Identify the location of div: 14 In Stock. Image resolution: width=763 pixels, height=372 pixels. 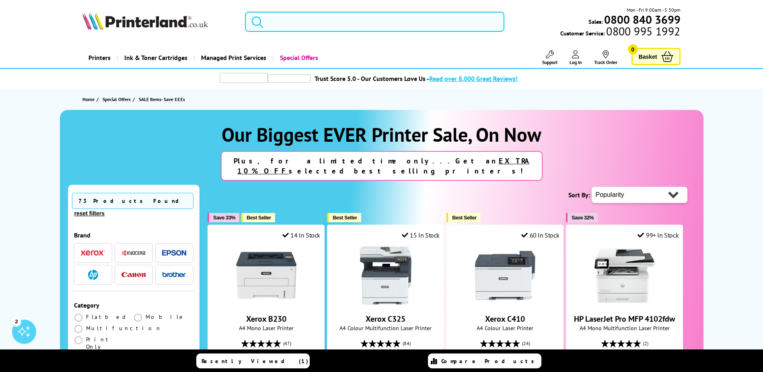
(301, 235).